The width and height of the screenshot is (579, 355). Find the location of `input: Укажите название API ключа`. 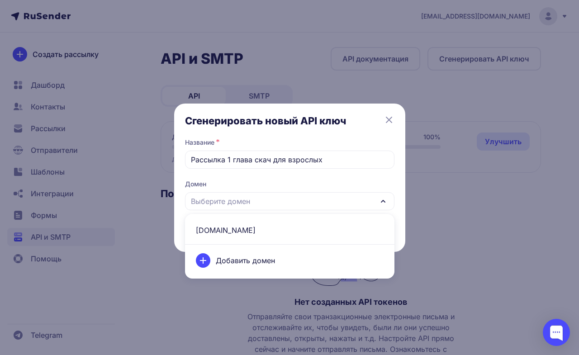

input: Укажите название API ключа is located at coordinates (290, 160).